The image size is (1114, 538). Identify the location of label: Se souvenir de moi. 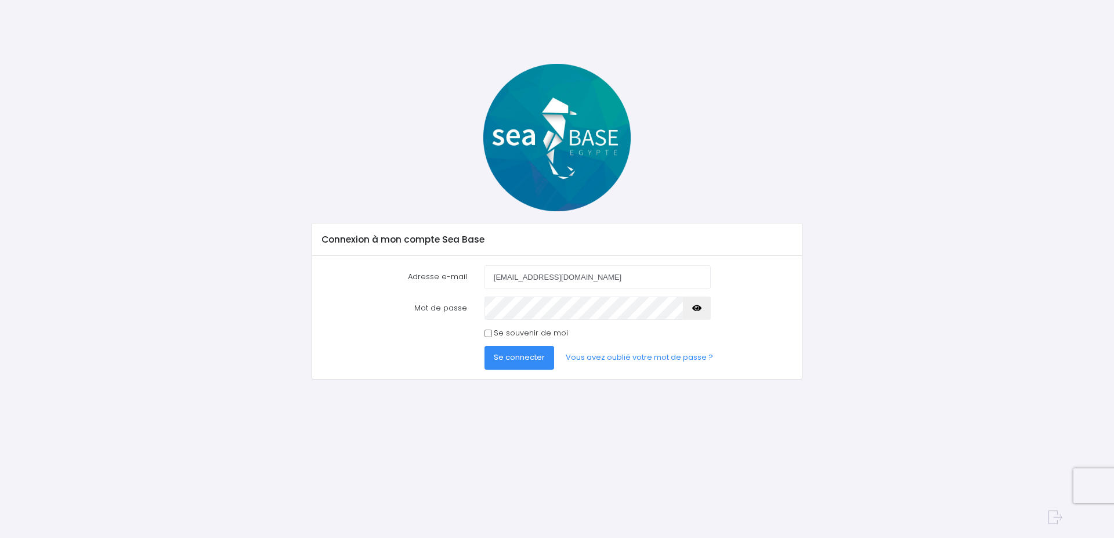
(531, 333).